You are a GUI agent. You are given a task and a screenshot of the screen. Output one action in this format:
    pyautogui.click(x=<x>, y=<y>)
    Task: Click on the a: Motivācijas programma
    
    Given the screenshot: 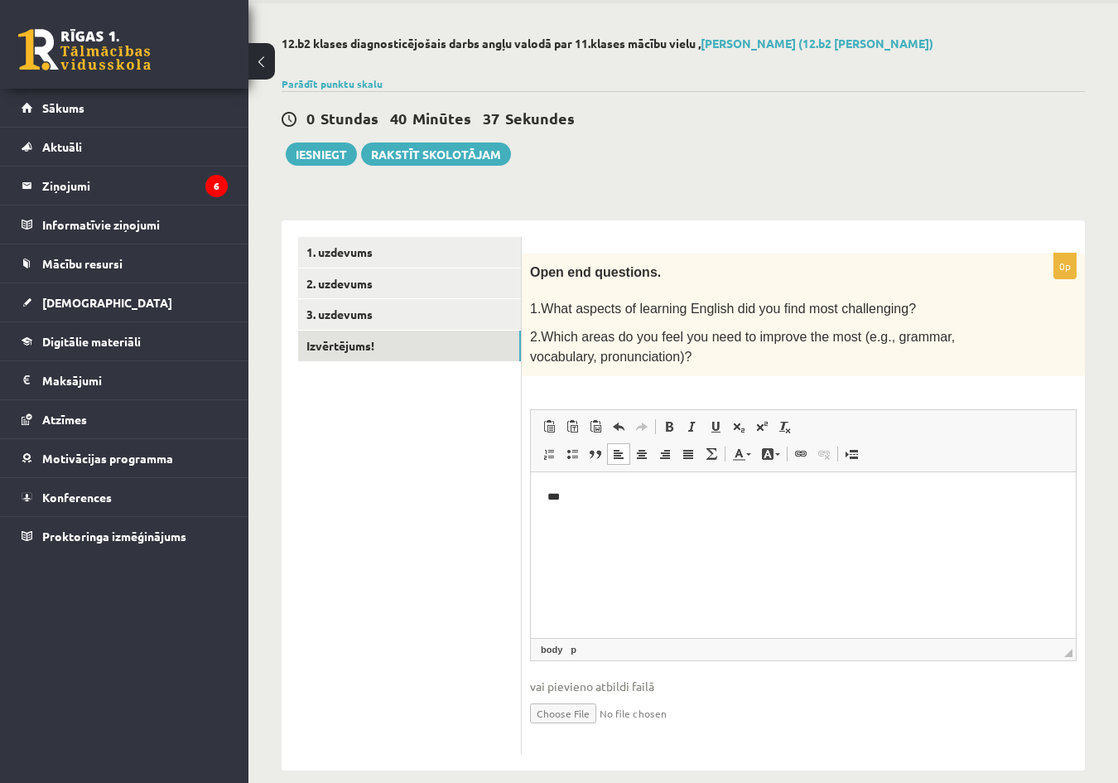 What is the action you would take?
    pyautogui.click(x=124, y=458)
    